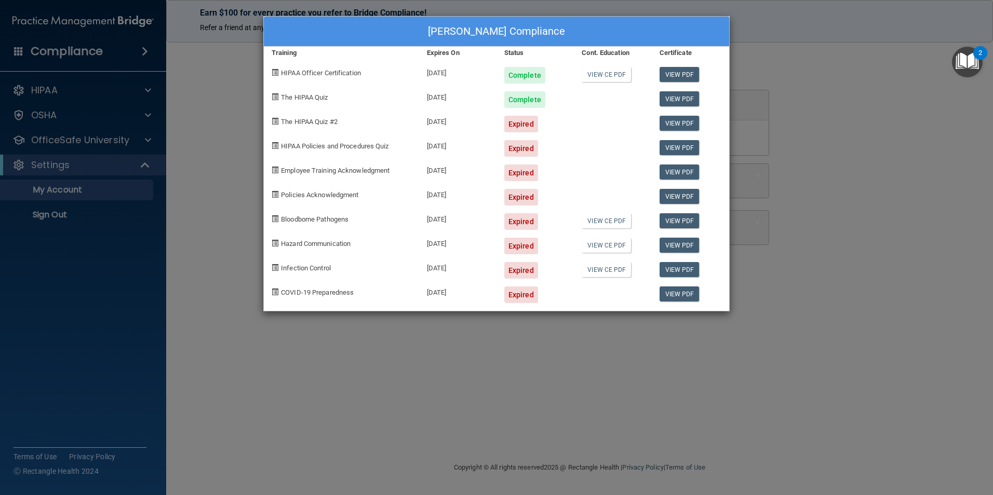 This screenshot has height=495, width=993. What do you see at coordinates (334, 146) in the screenshot?
I see `span: HIPAA Policies and Procedures Quiz` at bounding box center [334, 146].